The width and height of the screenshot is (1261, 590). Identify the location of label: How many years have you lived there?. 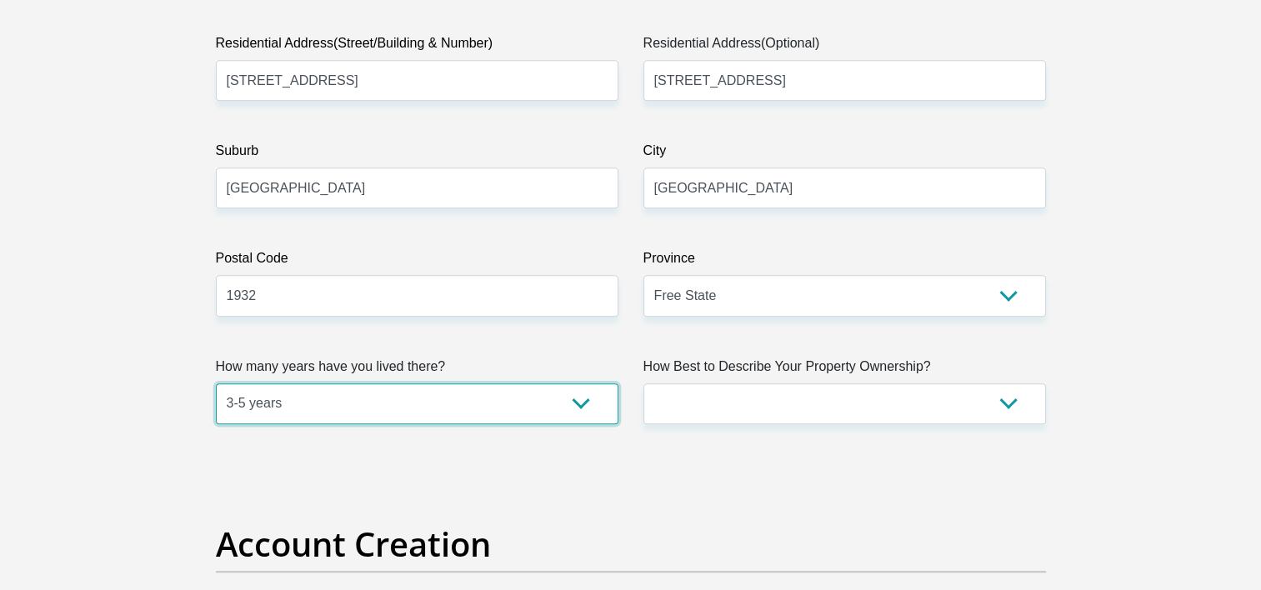
(417, 370).